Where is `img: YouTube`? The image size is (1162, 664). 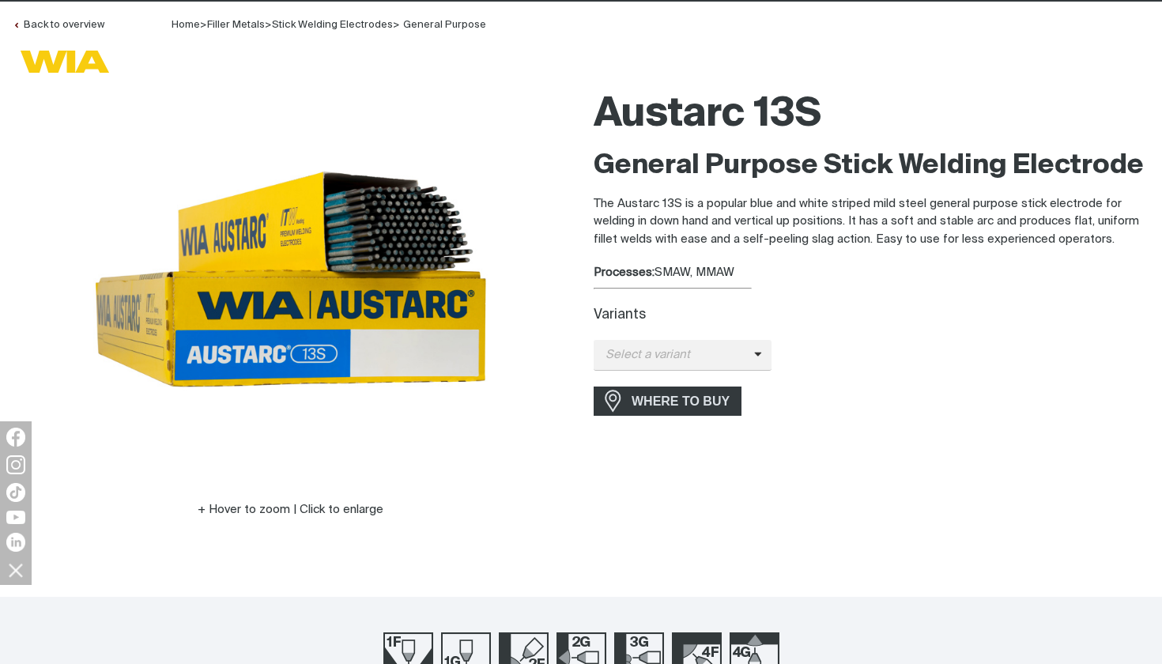 img: YouTube is located at coordinates (16, 517).